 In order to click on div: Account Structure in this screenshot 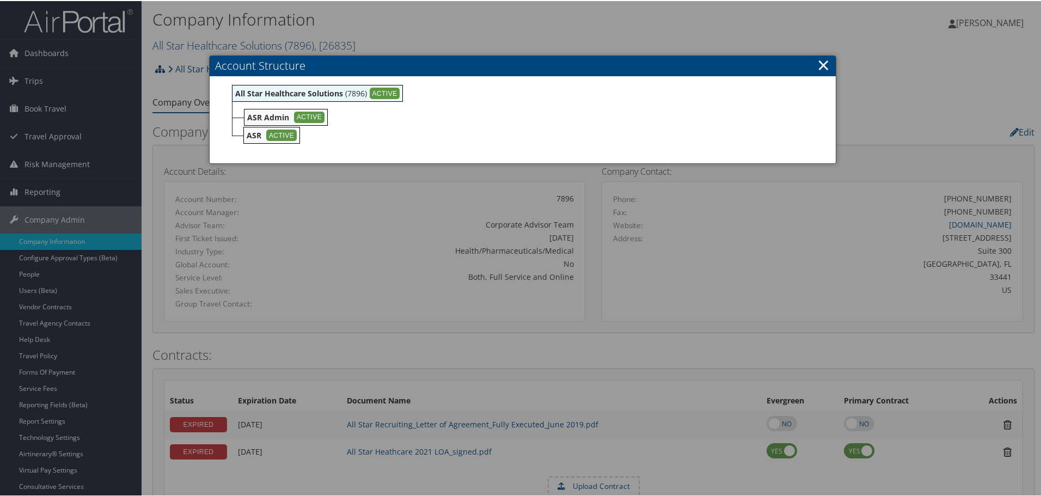, I will do `click(523, 108)`.